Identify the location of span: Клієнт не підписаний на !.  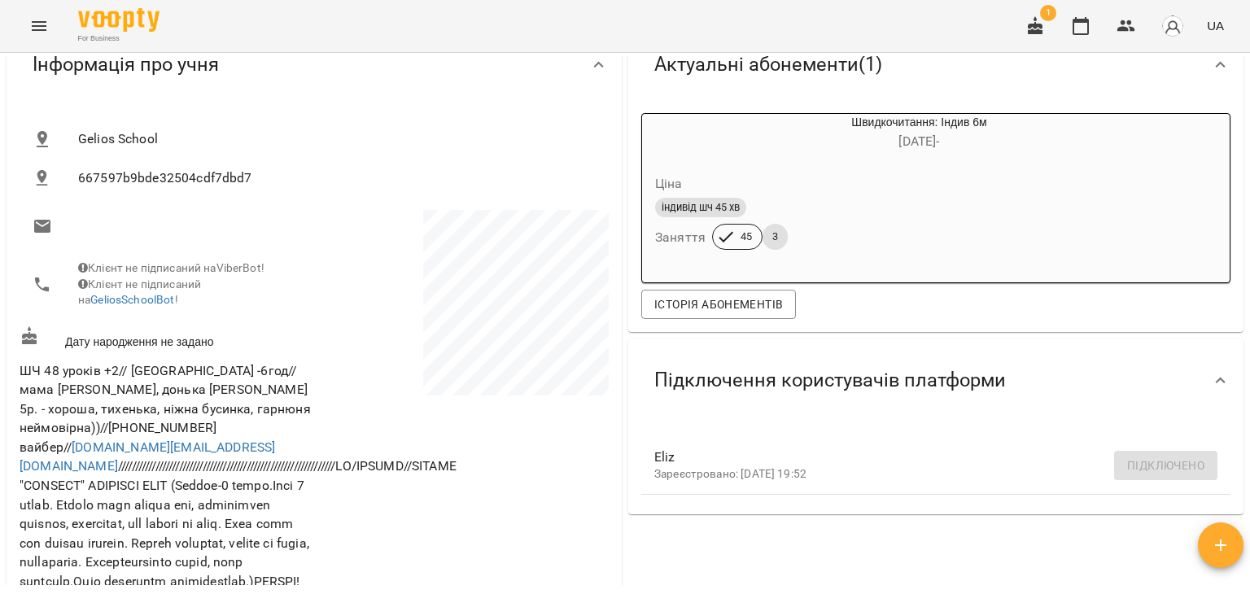
(139, 292).